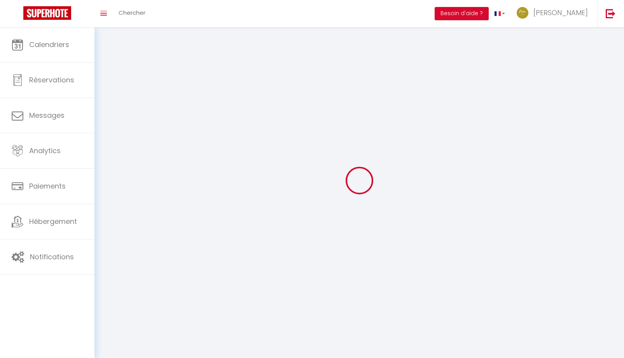  I want to click on span: Calendriers, so click(49, 44).